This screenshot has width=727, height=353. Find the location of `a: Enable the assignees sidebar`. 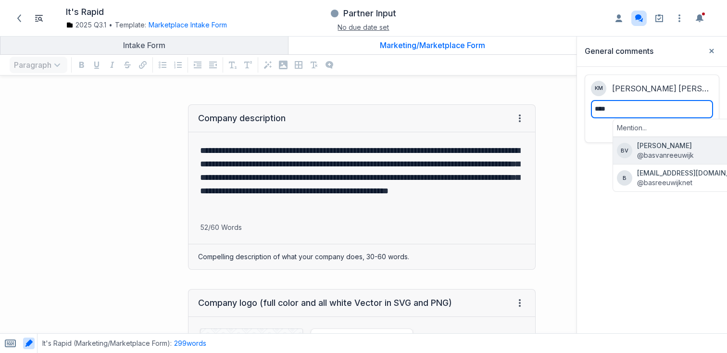

a: Enable the assignees sidebar is located at coordinates (619, 18).